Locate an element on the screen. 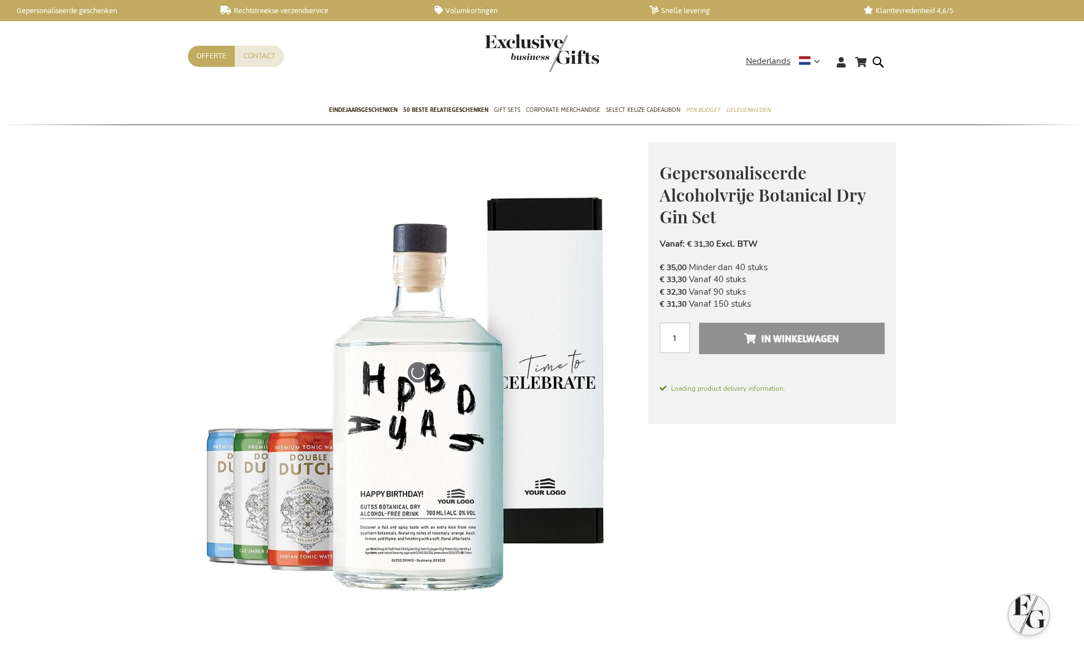 This screenshot has height=670, width=1084. input: Aantal is located at coordinates (675, 338).